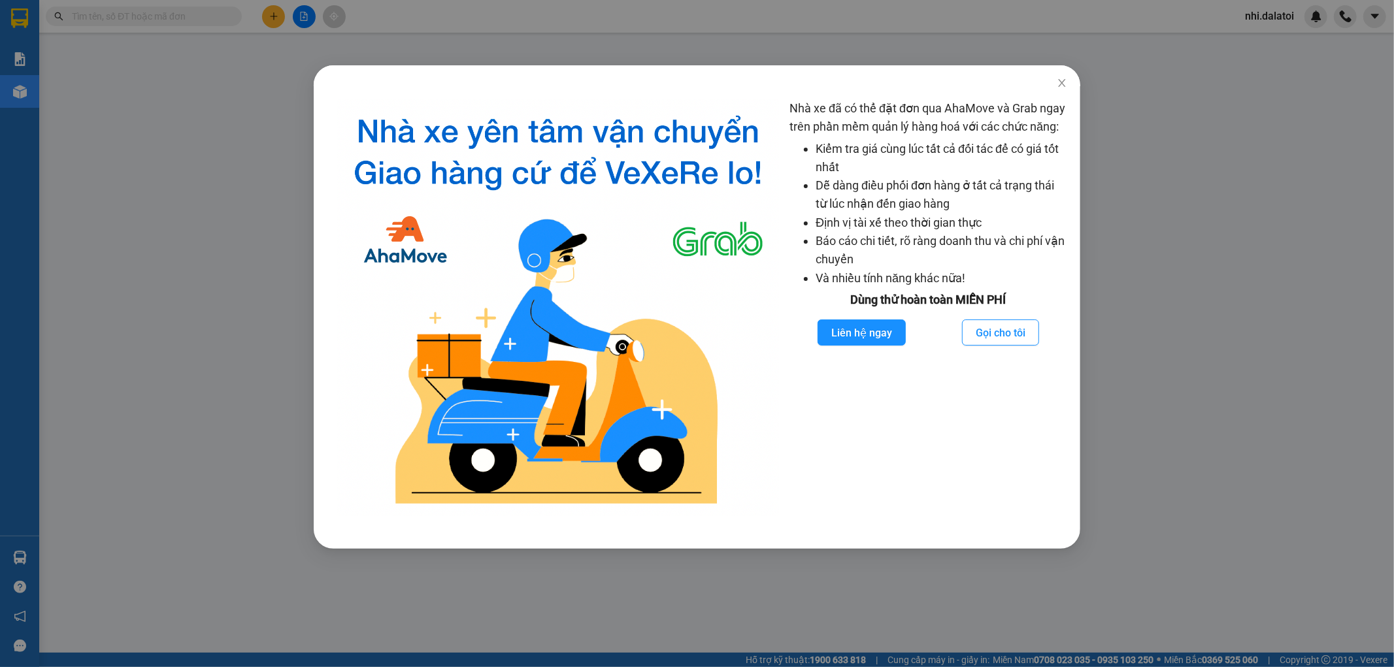 Image resolution: width=1394 pixels, height=667 pixels. I want to click on li: Dễ dàng điều phối đơn hàng ở tất cả trạng thái từ lúc nhận đến giao hàng, so click(941, 195).